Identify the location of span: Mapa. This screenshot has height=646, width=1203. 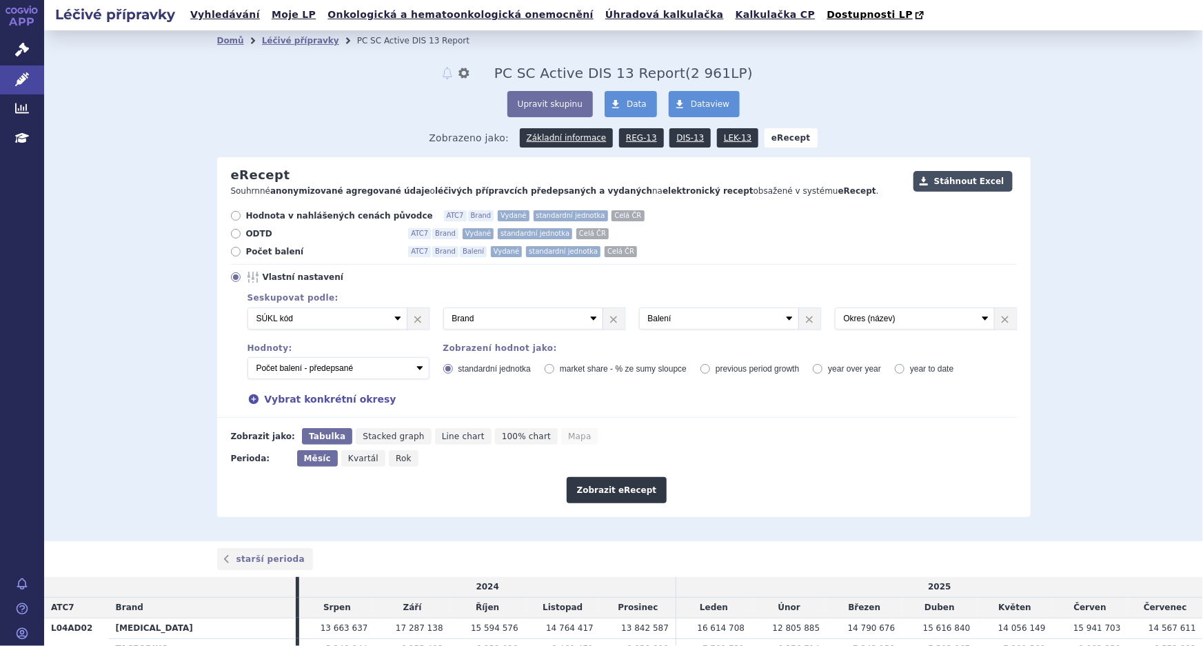
(579, 436).